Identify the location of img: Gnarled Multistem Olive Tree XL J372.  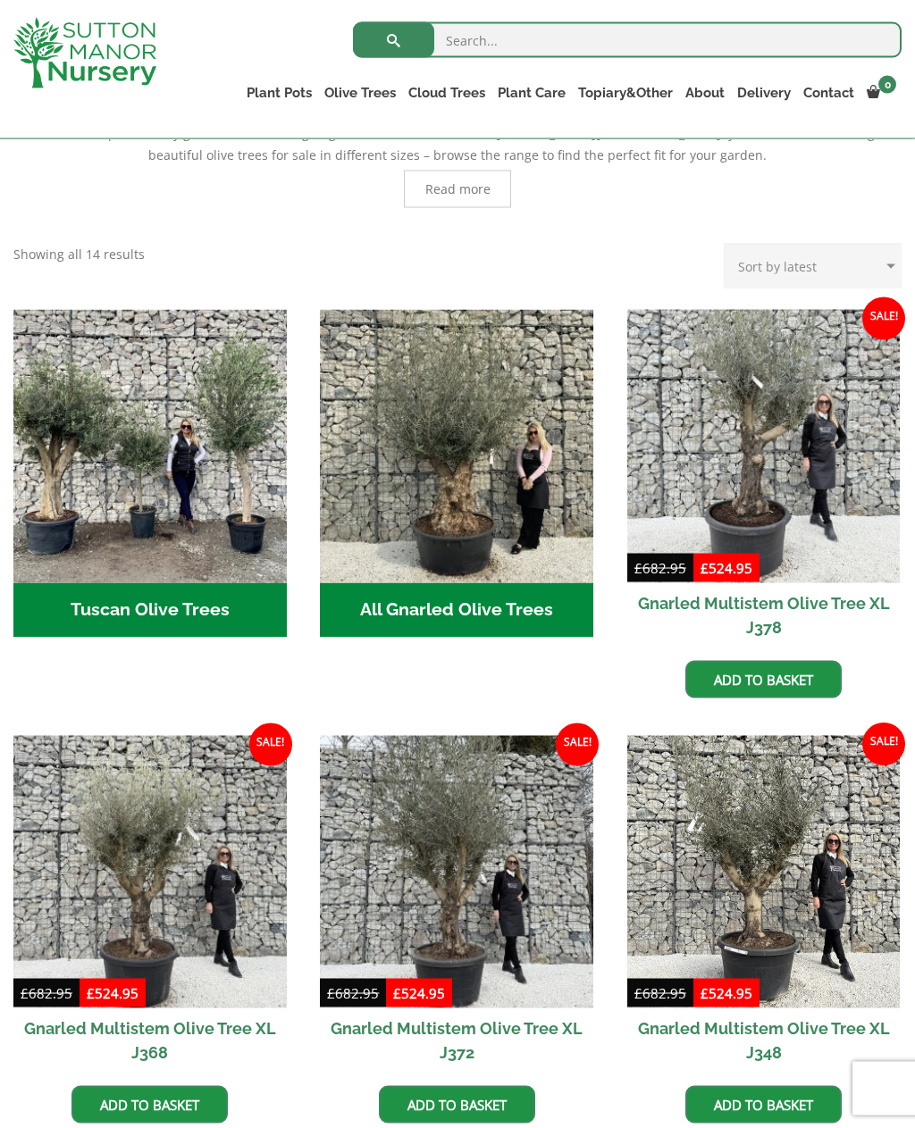
(456, 873).